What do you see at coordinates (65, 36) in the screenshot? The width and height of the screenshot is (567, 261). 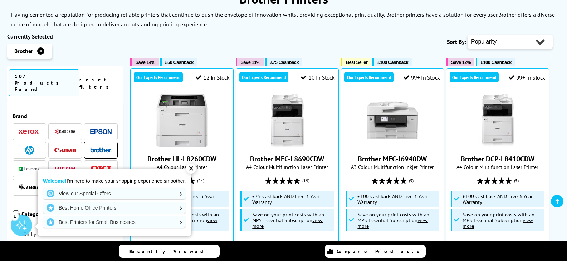 I see `div: Currently Selected` at bounding box center [65, 36].